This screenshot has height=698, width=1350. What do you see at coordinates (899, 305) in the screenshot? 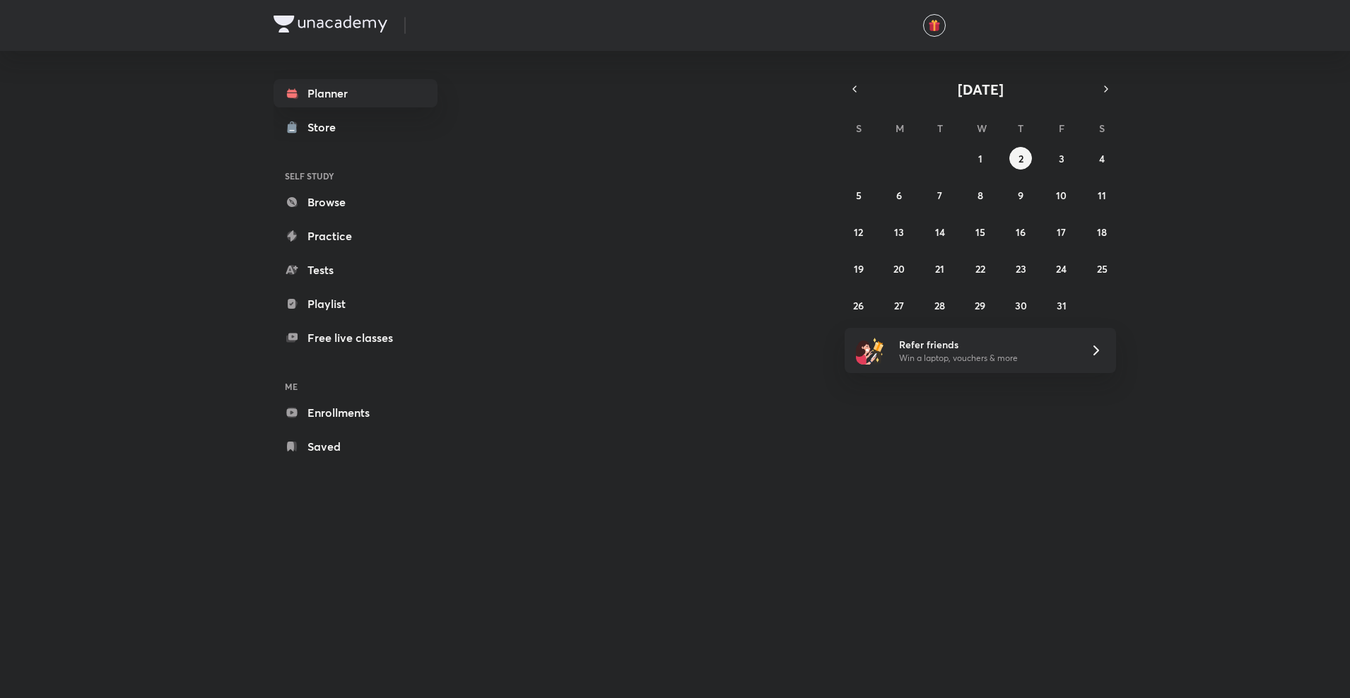
I see `button: October 27, 2025` at bounding box center [899, 305].